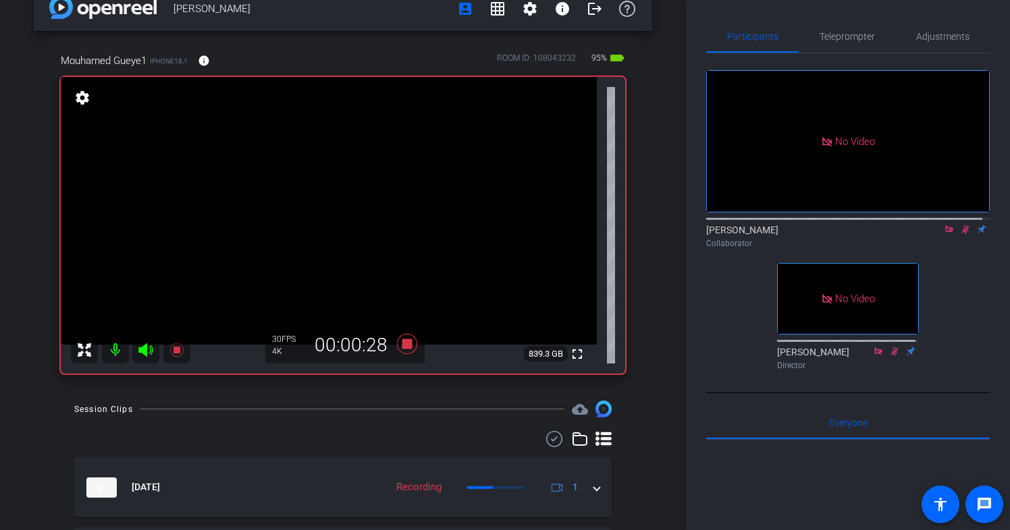 Image resolution: width=1010 pixels, height=530 pixels. I want to click on div: 30, so click(289, 339).